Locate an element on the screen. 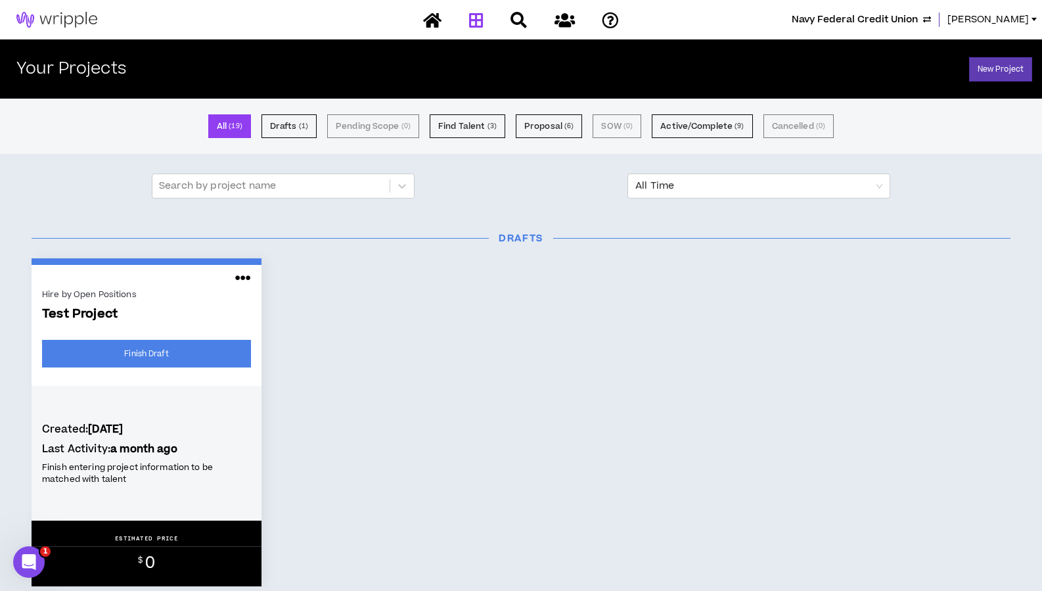 Image resolution: width=1042 pixels, height=591 pixels. a: New Project is located at coordinates (1000, 69).